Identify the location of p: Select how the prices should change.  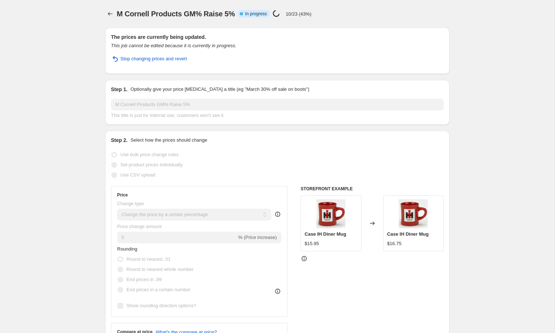
(169, 140).